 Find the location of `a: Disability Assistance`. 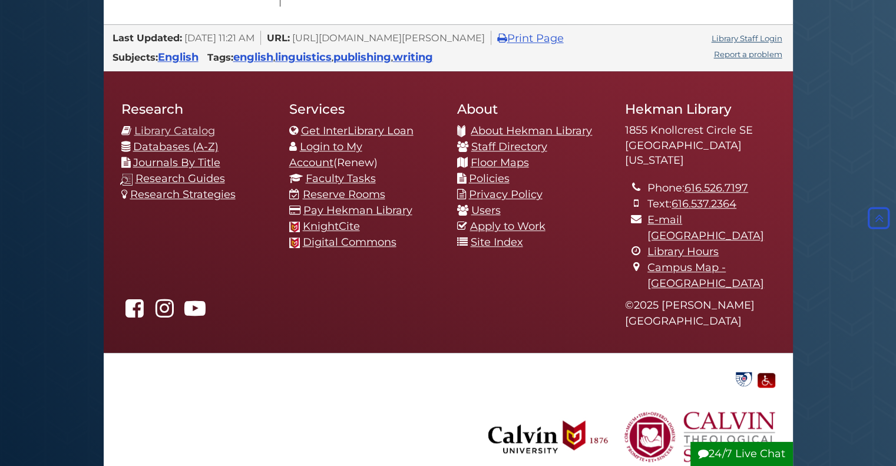

a: Disability Assistance is located at coordinates (767, 378).